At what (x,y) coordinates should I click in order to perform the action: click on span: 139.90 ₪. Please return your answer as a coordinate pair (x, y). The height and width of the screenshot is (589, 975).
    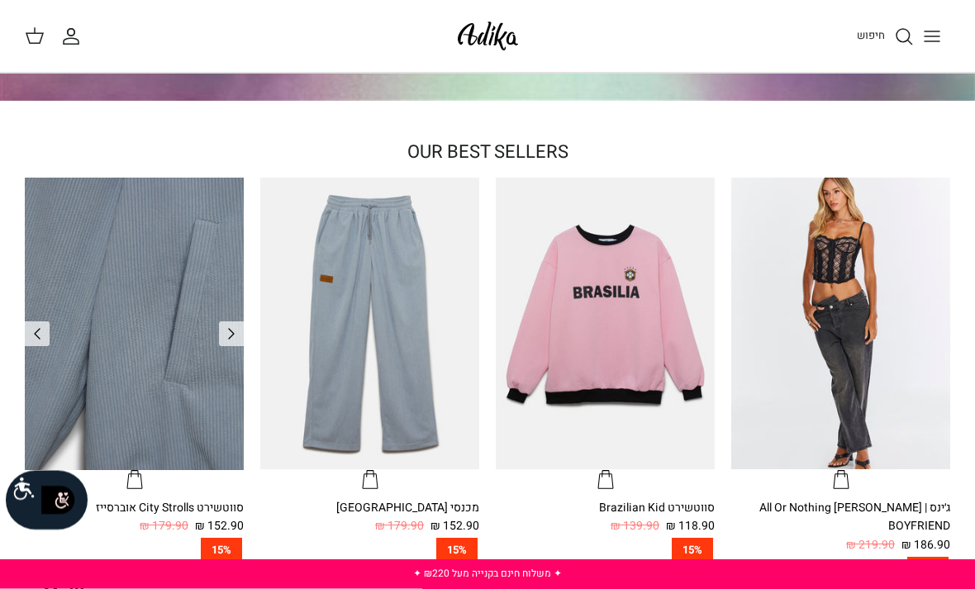
    Looking at the image, I should click on (635, 527).